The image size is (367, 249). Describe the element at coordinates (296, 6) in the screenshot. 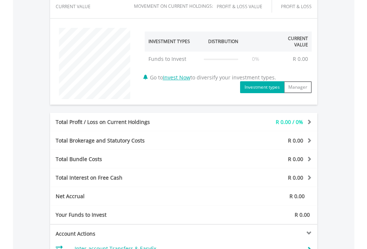

I see `div: Profit & Loss` at that location.